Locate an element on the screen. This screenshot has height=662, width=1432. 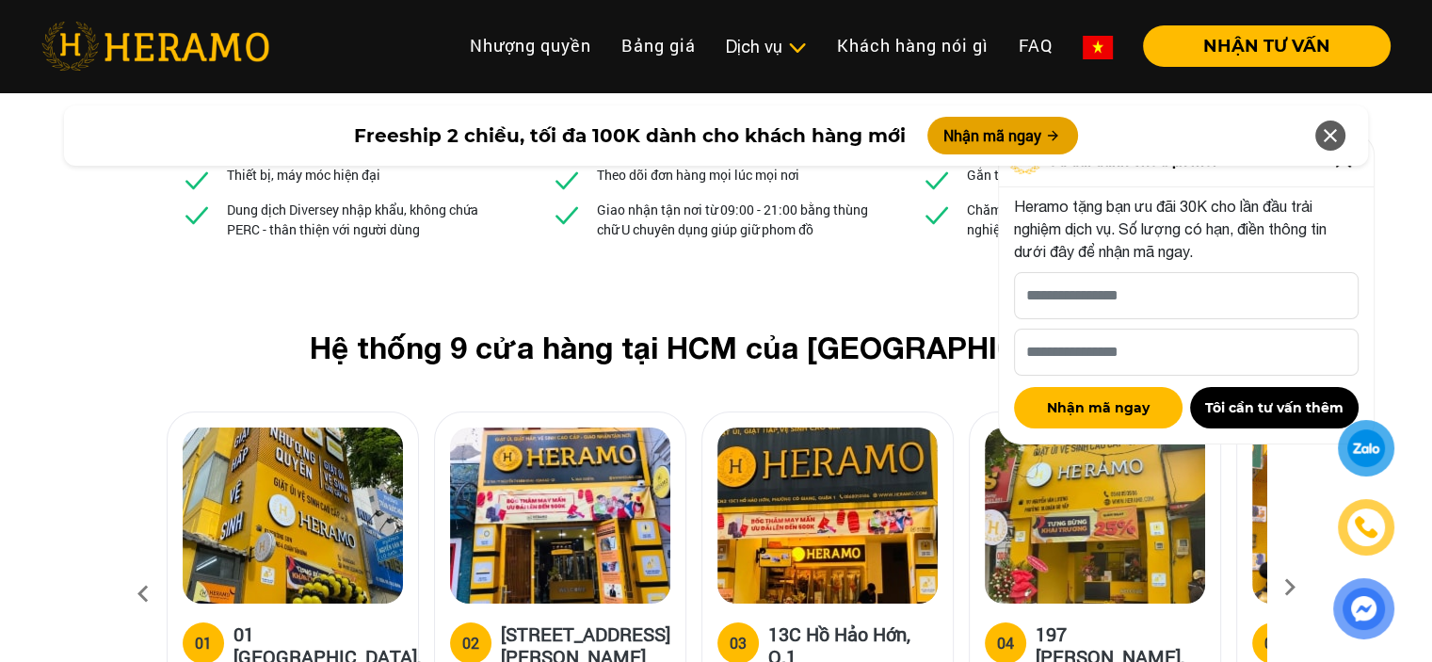
p: Chăm sóc bởi đội ngũ kỹ thuật nhiều năm kinh nghiệm is located at coordinates (1109, 219).